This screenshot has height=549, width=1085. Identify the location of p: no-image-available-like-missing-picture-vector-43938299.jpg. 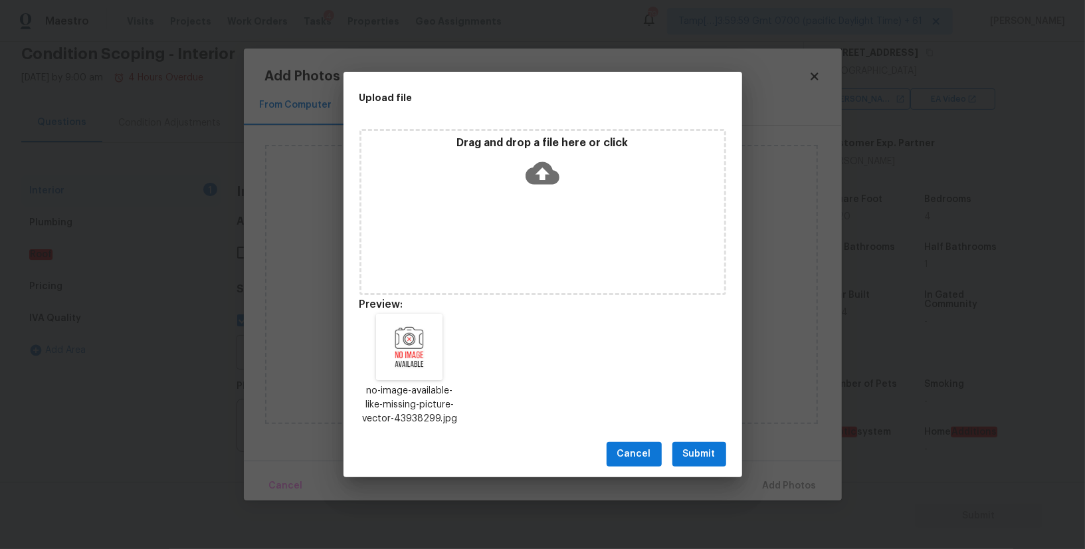
(410, 405).